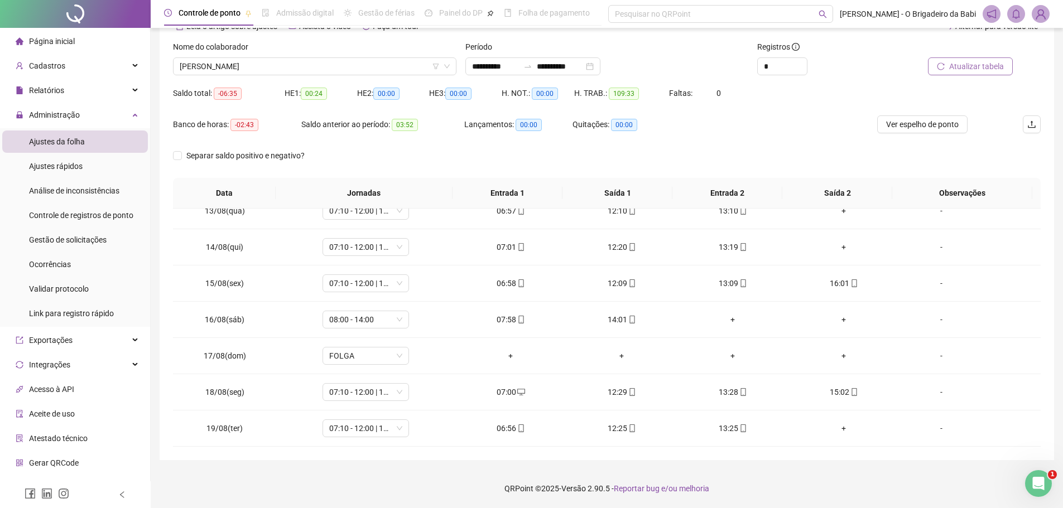 This screenshot has width=1063, height=508. I want to click on span: solution, so click(20, 439).